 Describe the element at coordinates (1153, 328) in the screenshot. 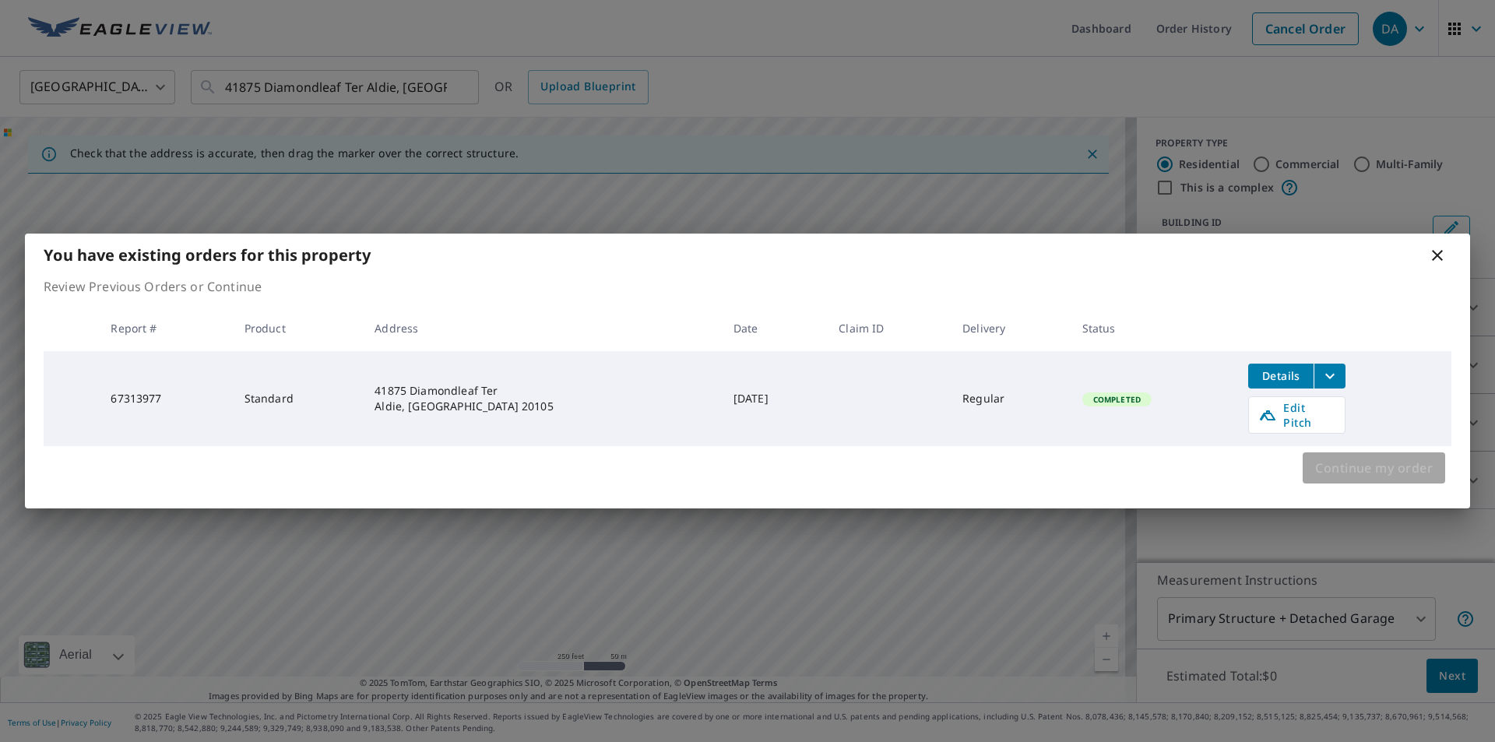

I see `th: Status` at that location.